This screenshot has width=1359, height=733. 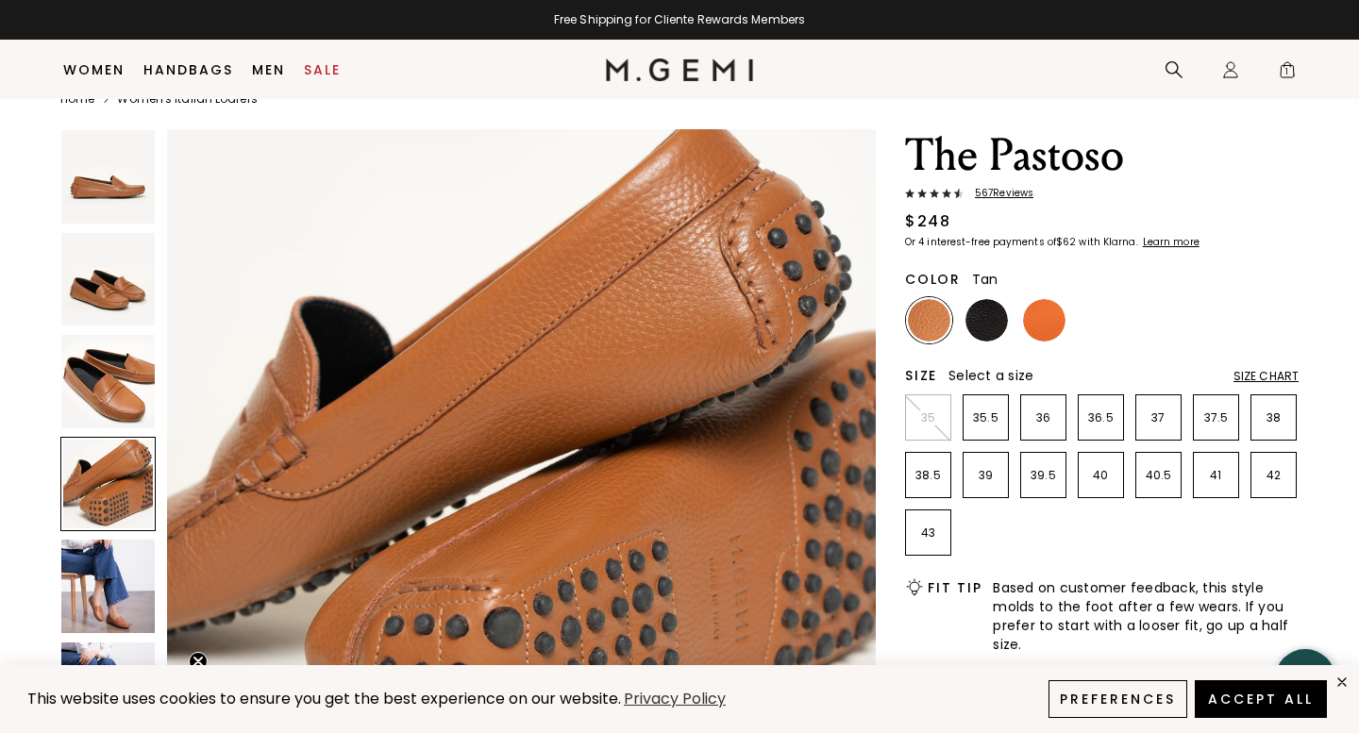 I want to click on button: Preferences, so click(x=1118, y=699).